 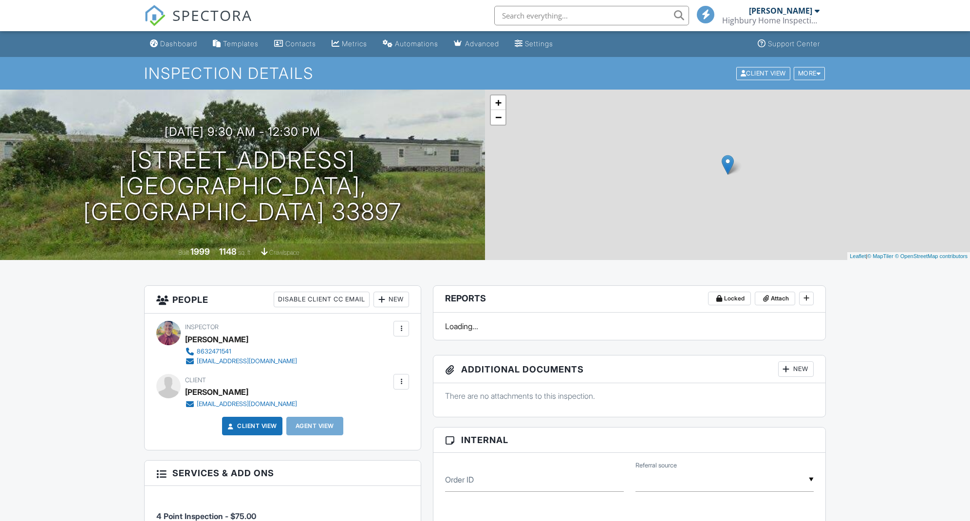 What do you see at coordinates (241, 351) in the screenshot?
I see `a: 8632471541` at bounding box center [241, 351].